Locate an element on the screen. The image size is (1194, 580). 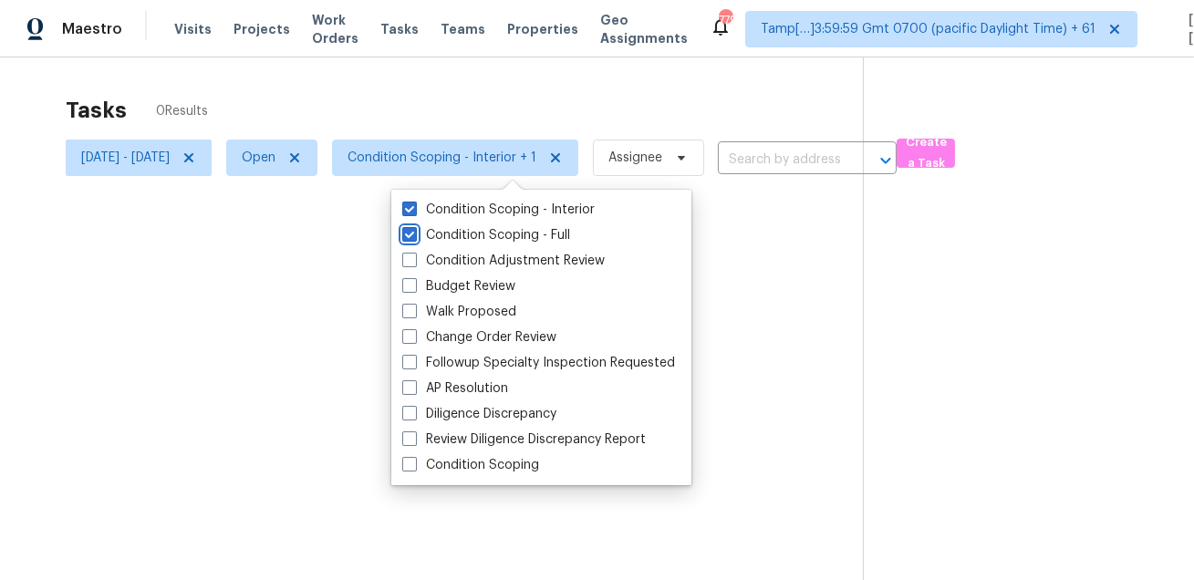
label: Diligence Discrepancy is located at coordinates (479, 414).